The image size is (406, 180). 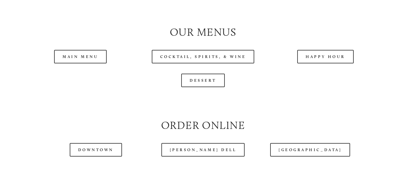 I want to click on a: Cocktail, Spirits, & Wine, so click(x=203, y=56).